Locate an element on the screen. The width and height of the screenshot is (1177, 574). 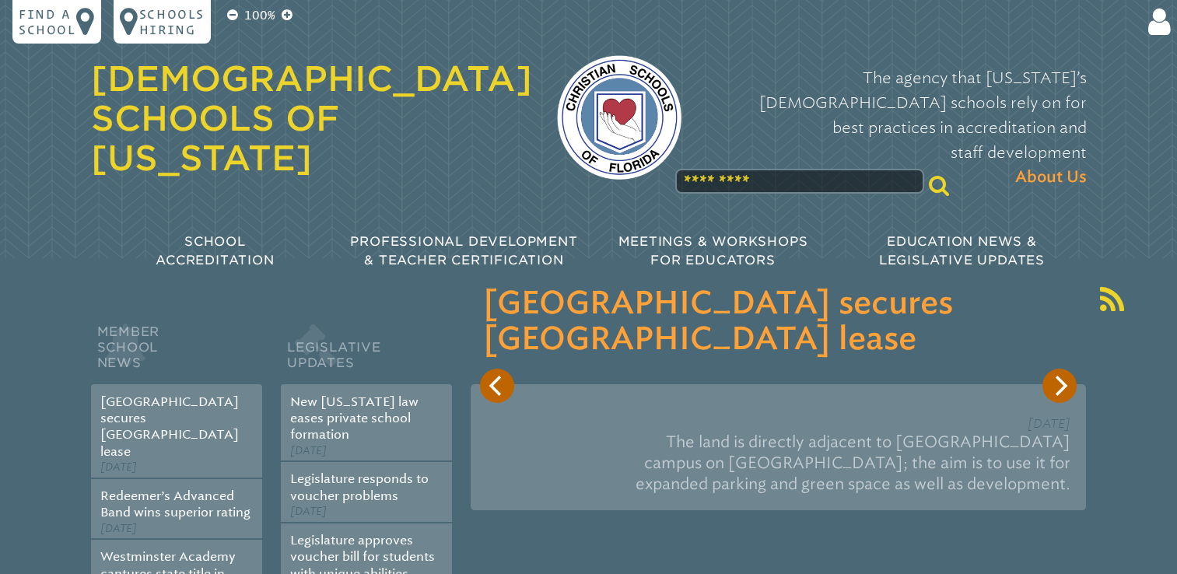
span: About Us is located at coordinates (1051, 177).